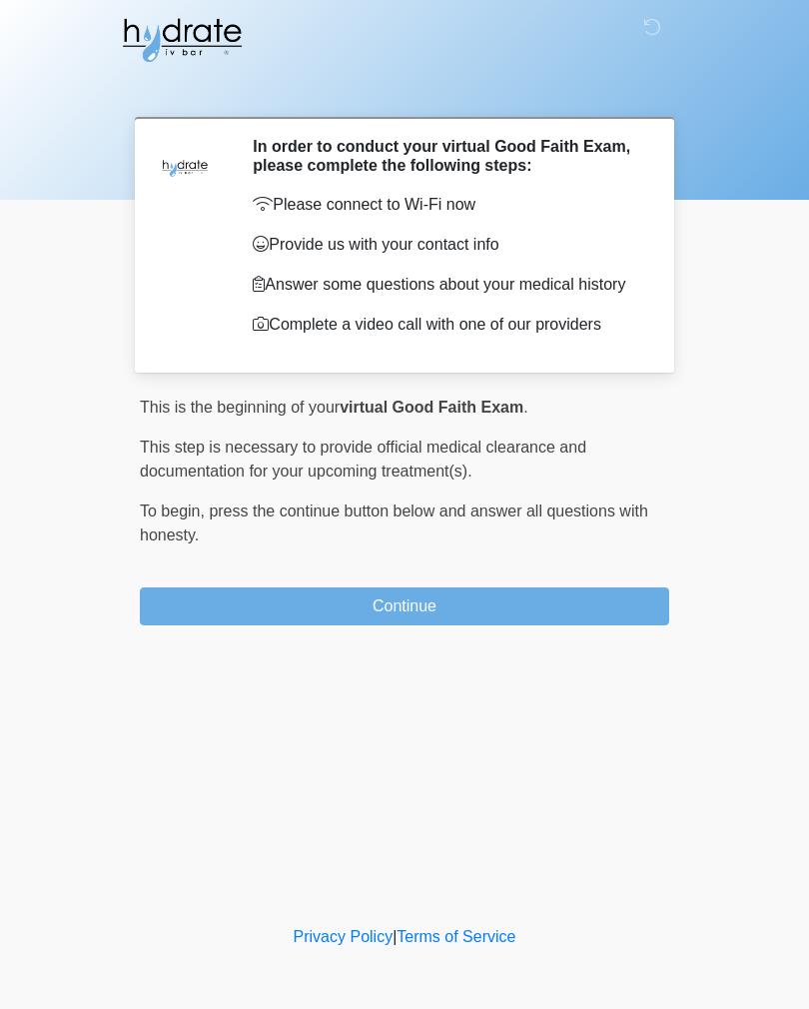 This screenshot has width=809, height=1009. Describe the element at coordinates (445, 285) in the screenshot. I see `p: Answer some questions about your medical history` at that location.